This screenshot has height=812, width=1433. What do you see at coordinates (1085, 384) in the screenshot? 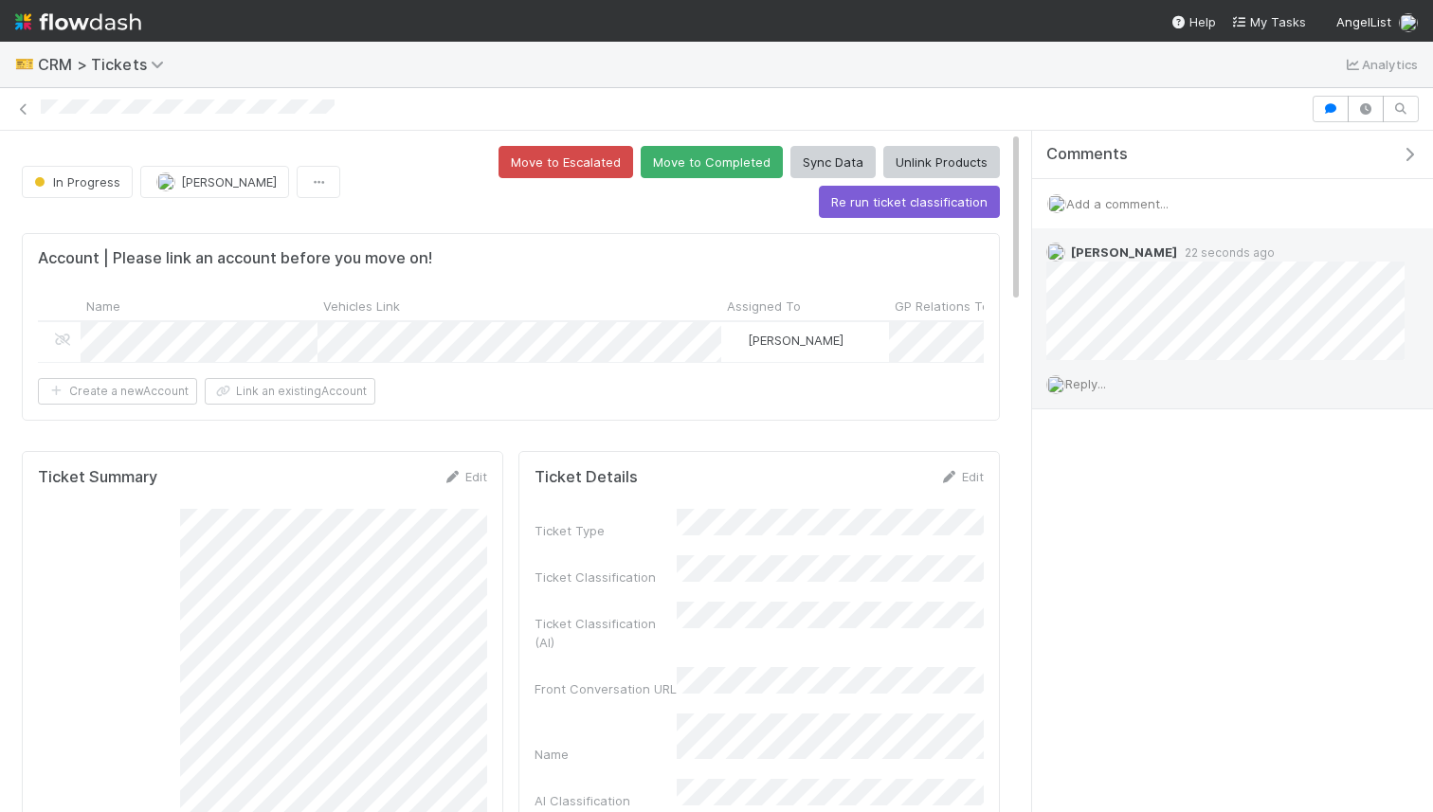
I see `span: Reply...` at bounding box center [1085, 384].